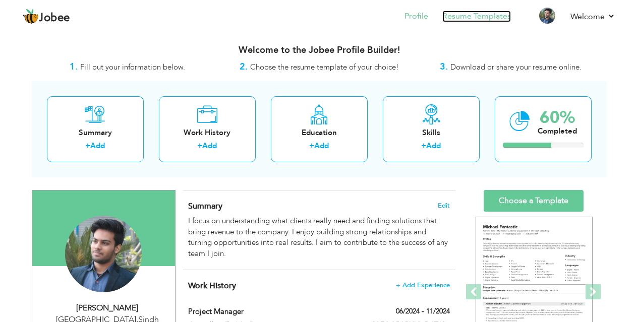 Image resolution: width=638 pixels, height=322 pixels. I want to click on label: Project Manager, so click(273, 312).